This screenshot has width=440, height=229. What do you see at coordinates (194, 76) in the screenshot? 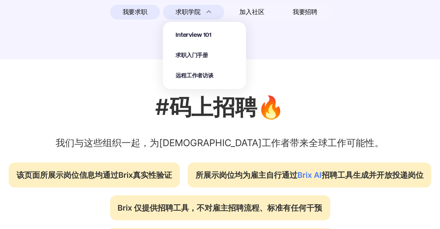
I see `a: 远程工作者访谈` at bounding box center [194, 76].